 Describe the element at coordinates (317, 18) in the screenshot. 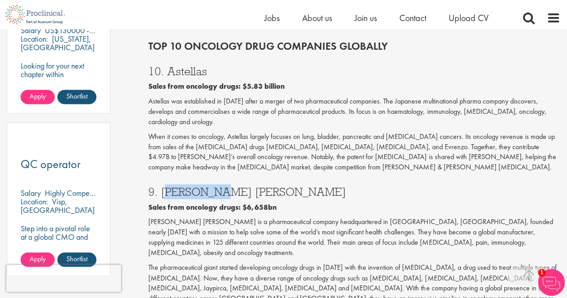

I see `span: About us` at that location.